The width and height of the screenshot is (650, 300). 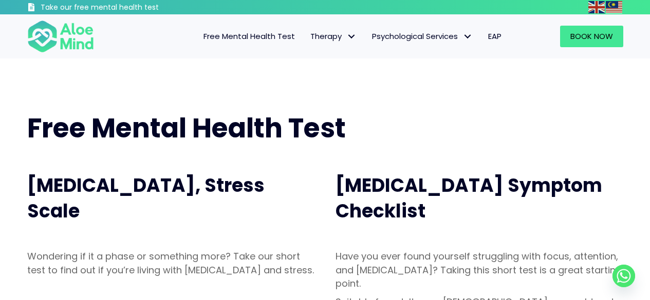 What do you see at coordinates (351, 36) in the screenshot?
I see `span: Therapy: submenu` at bounding box center [351, 36].